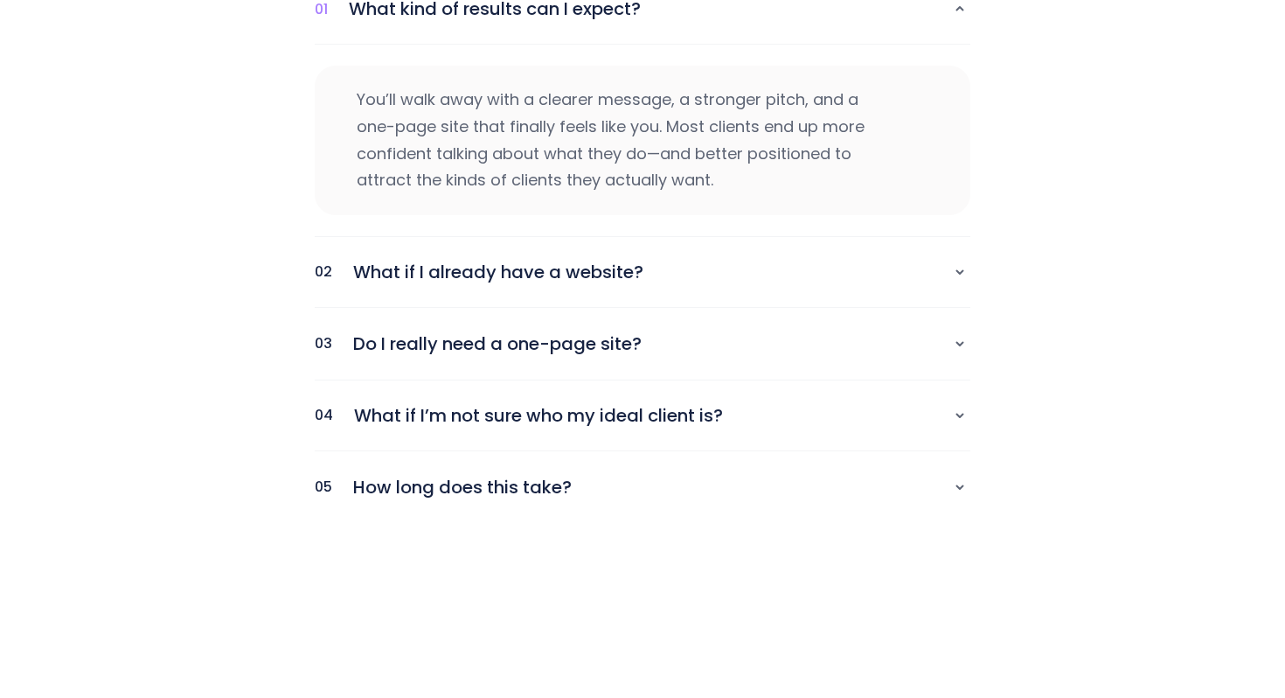 This screenshot has height=698, width=1285. I want to click on p: 04, so click(323, 414).